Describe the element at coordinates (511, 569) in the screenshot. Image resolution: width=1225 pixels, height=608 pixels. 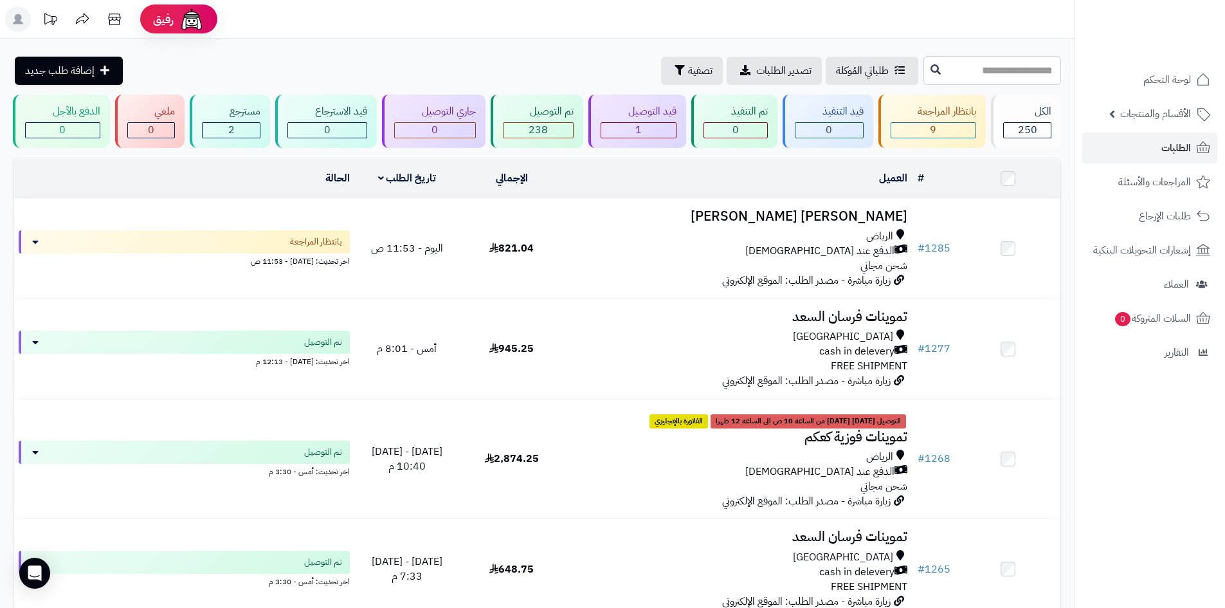
I see `span: 648.75` at that location.